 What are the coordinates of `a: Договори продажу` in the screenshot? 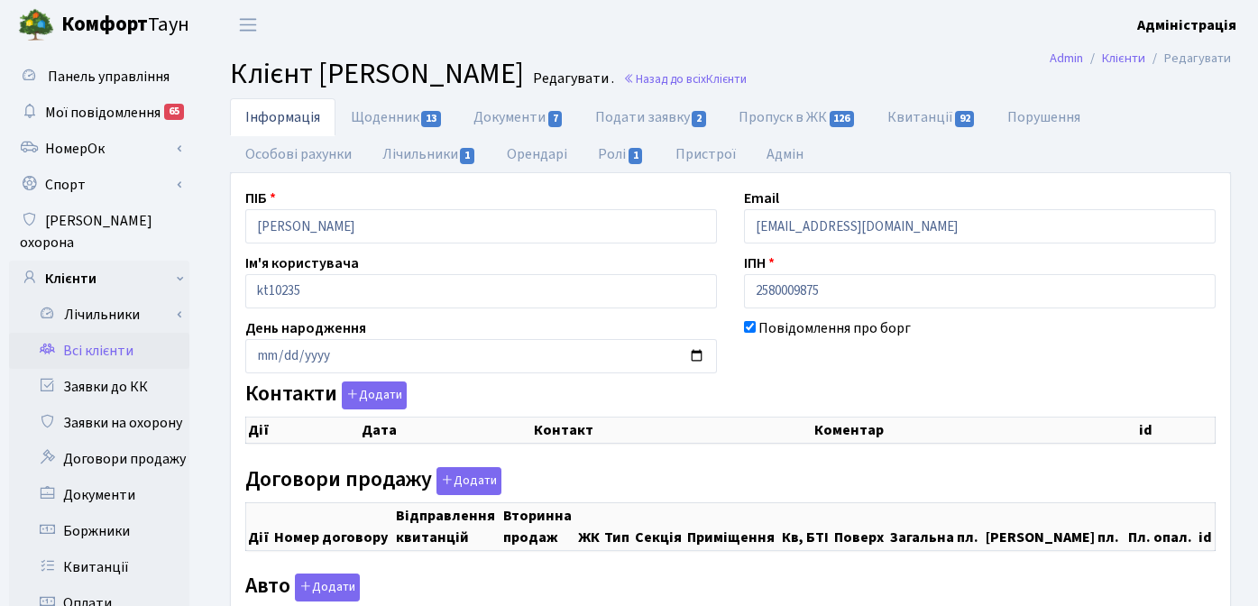 It's located at (99, 459).